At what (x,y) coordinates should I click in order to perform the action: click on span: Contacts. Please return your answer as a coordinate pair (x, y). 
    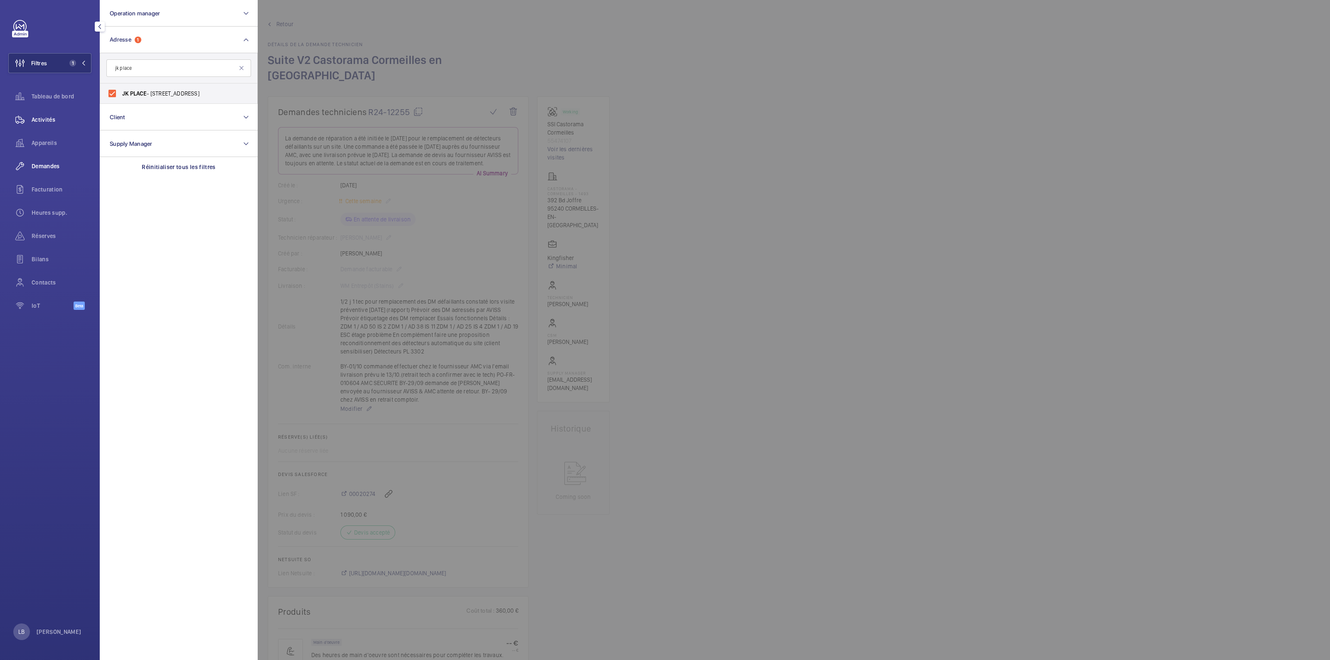
    Looking at the image, I should click on (61, 283).